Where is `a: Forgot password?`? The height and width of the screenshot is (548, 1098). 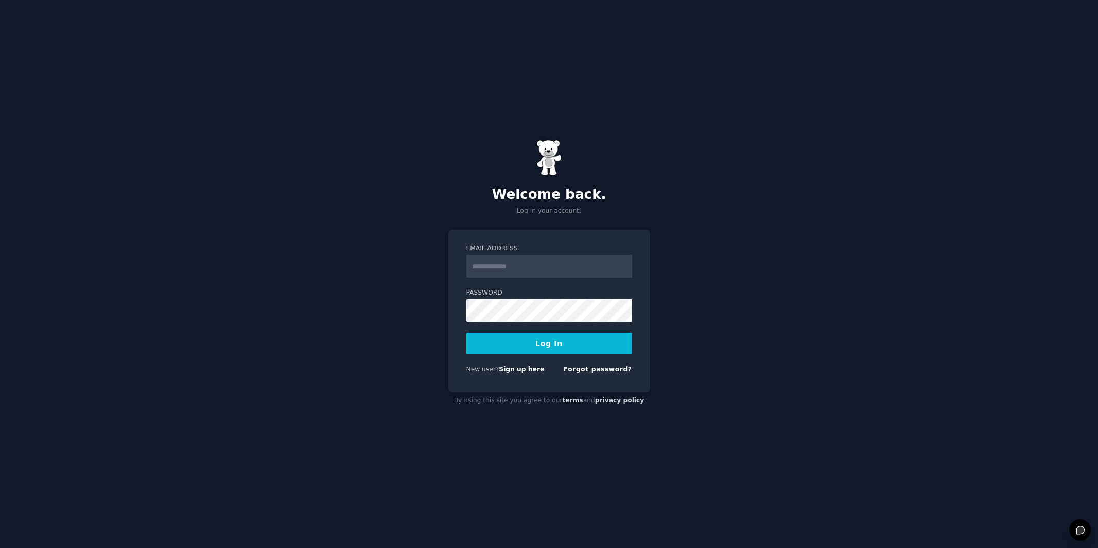 a: Forgot password? is located at coordinates (598, 369).